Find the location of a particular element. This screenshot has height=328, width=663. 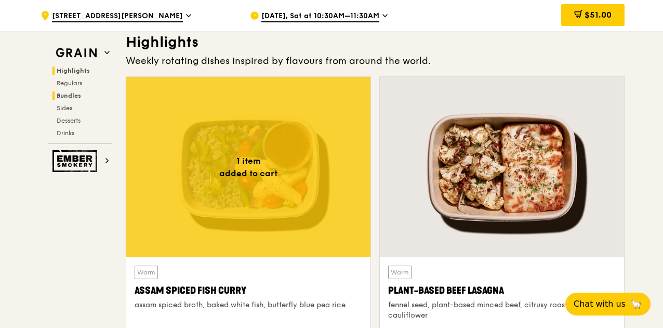

h3: Highlights is located at coordinates (375, 42).